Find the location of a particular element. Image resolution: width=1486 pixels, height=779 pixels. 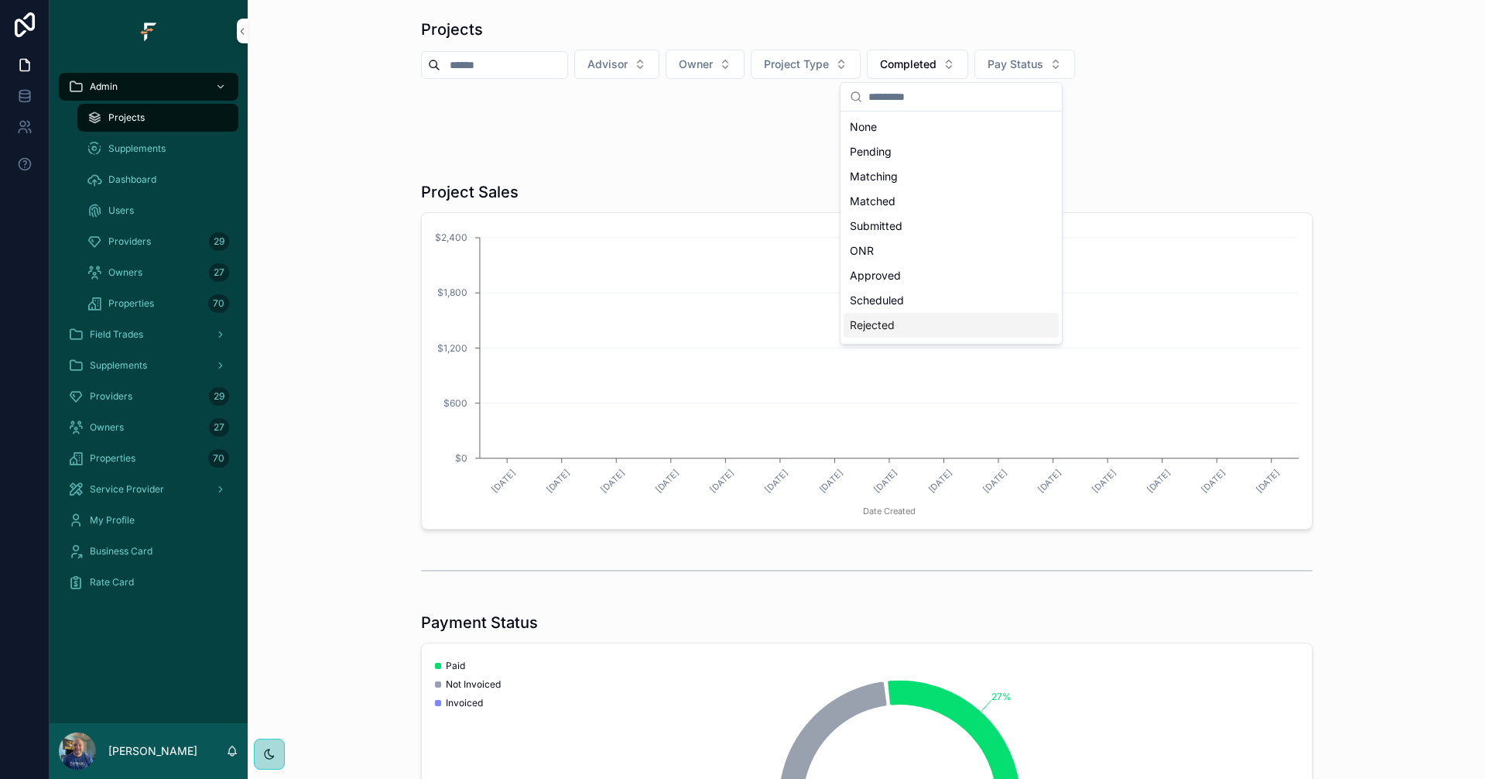

div: Approved is located at coordinates (951, 276).